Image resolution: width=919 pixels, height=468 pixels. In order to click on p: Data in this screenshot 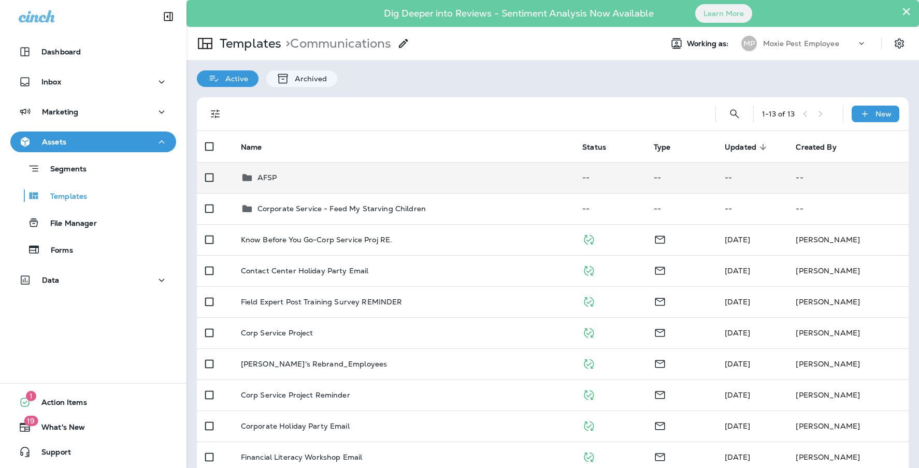, I will do `click(51, 280)`.